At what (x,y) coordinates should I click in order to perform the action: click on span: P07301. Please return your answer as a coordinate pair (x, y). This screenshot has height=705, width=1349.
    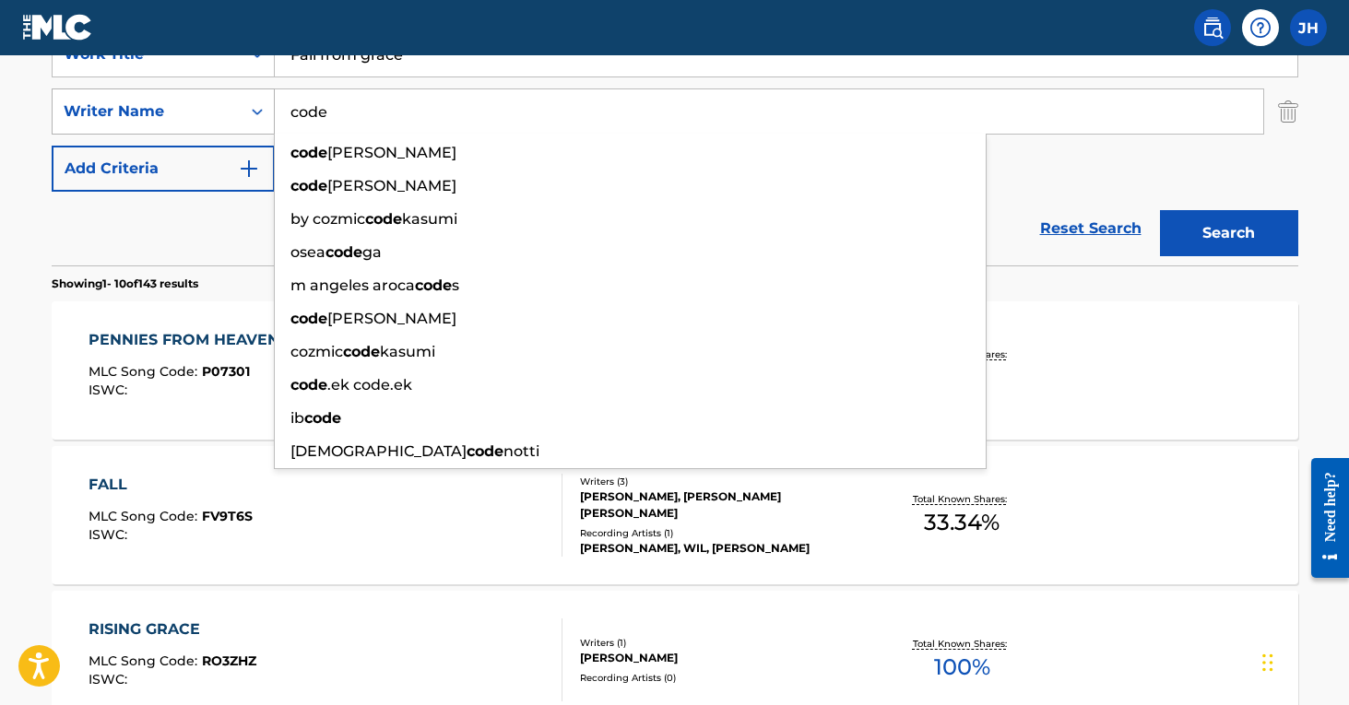
    Looking at the image, I should click on (226, 371).